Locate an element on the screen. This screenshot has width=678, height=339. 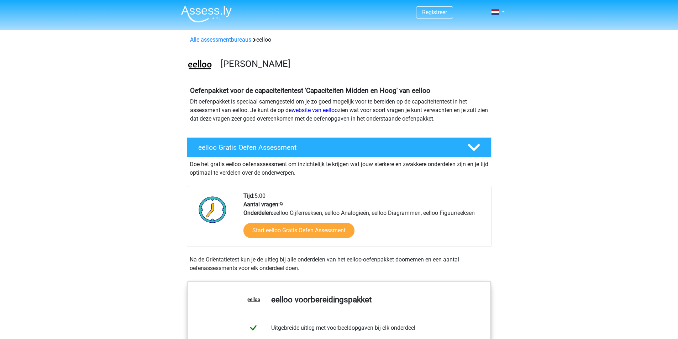
a: website van eelloo is located at coordinates (315, 110).